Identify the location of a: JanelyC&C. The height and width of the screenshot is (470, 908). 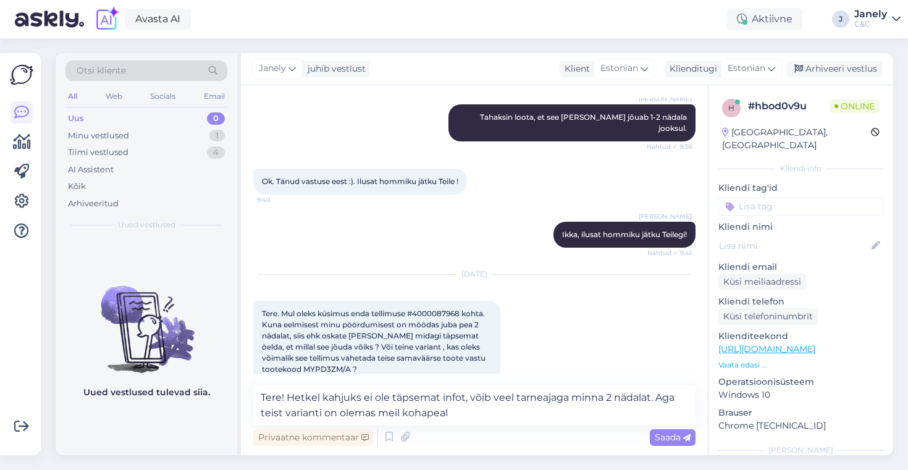
(877, 19).